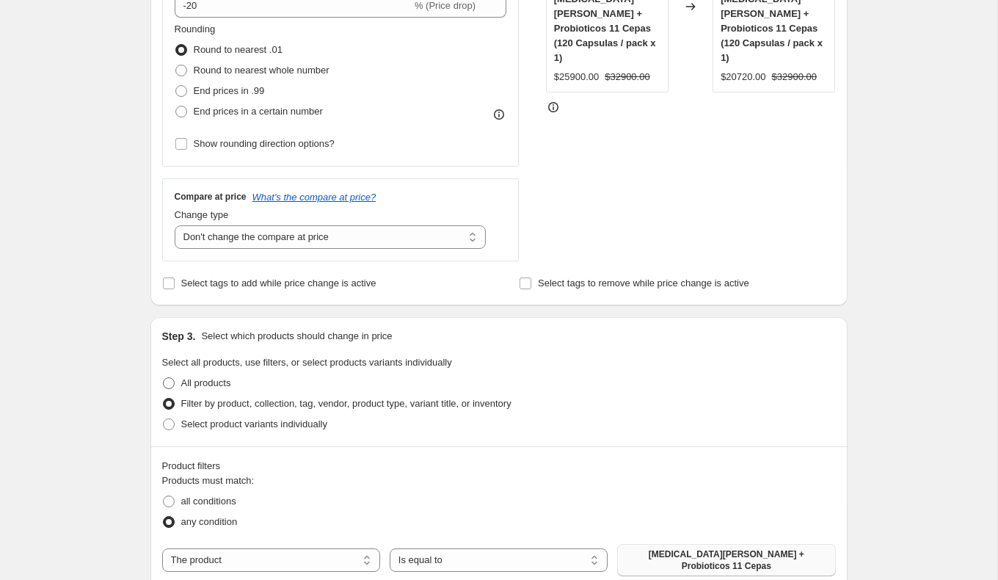 The width and height of the screenshot is (998, 580). Describe the element at coordinates (307, 362) in the screenshot. I see `span: Select all products, use filters, or select products variants individually` at that location.